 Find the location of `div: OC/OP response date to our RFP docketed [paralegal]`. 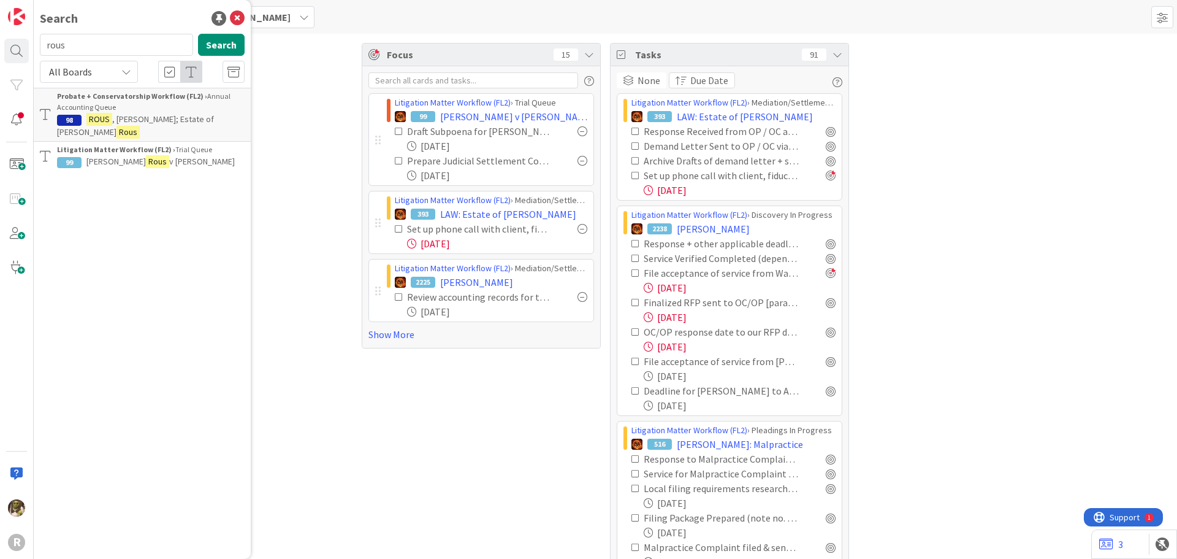

div: OC/OP response date to our RFP docketed [paralegal] is located at coordinates (721, 332).